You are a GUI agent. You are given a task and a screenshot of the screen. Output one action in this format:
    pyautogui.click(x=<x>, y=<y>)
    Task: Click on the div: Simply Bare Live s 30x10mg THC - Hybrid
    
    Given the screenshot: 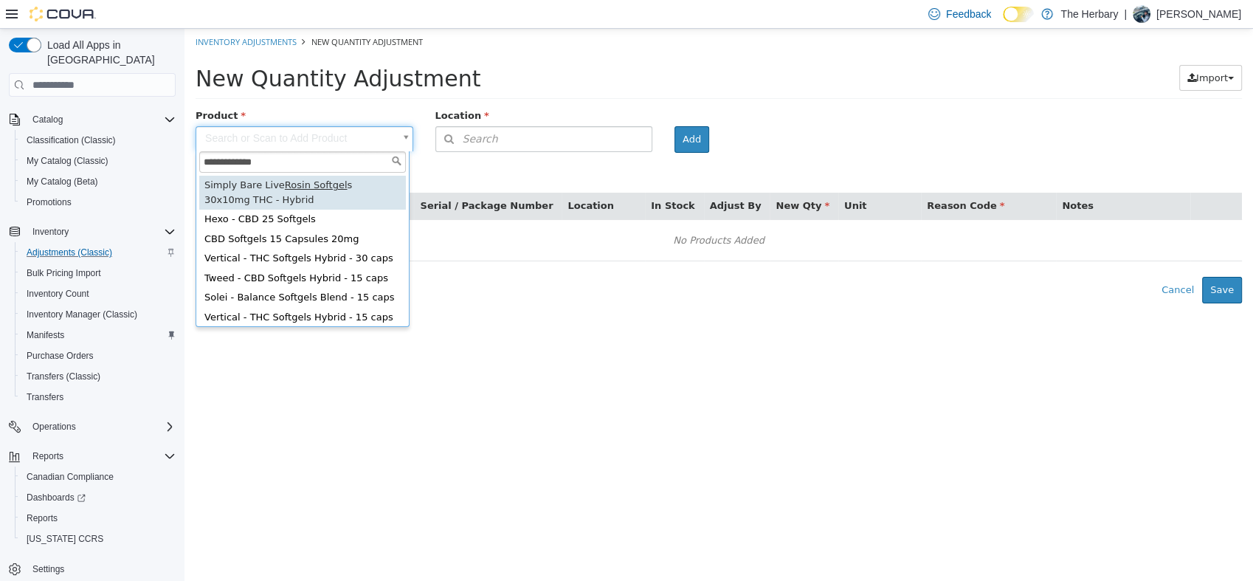 What is the action you would take?
    pyautogui.click(x=118, y=164)
    